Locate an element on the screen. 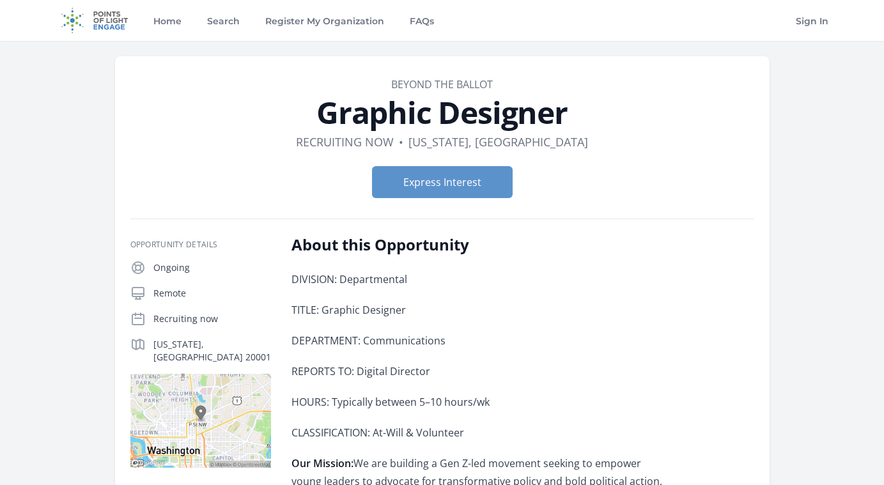 This screenshot has height=485, width=884. button: Express Interest is located at coordinates (442, 182).